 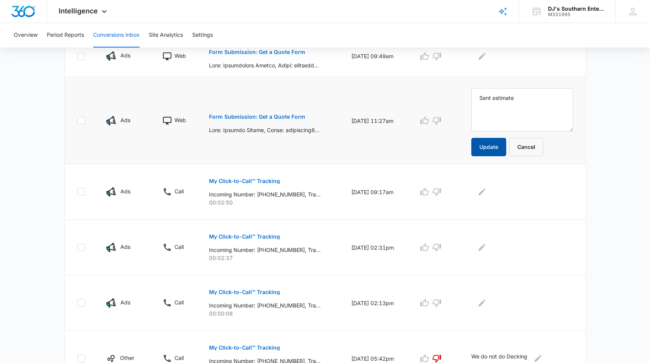 I want to click on p: 00:00:08, so click(x=271, y=314).